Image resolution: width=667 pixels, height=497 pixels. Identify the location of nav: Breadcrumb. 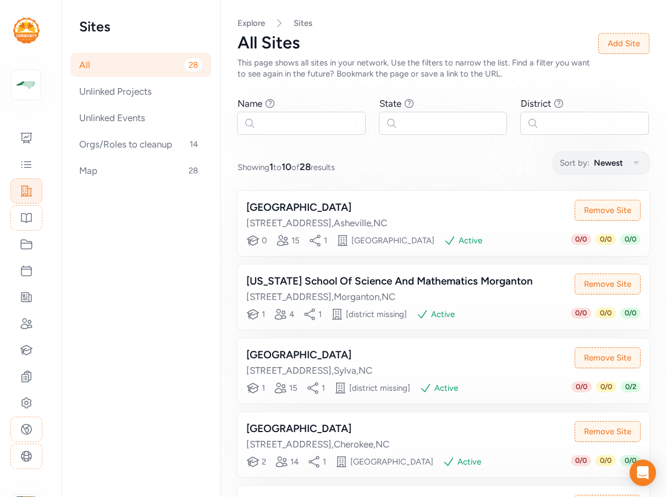
(443, 23).